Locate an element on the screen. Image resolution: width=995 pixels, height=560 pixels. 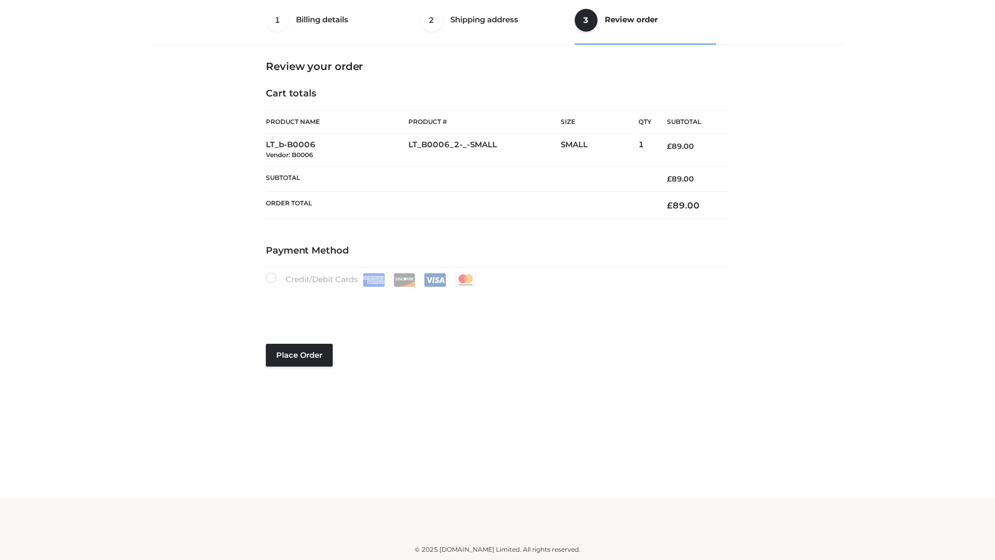
th: Qty is located at coordinates (645, 122).